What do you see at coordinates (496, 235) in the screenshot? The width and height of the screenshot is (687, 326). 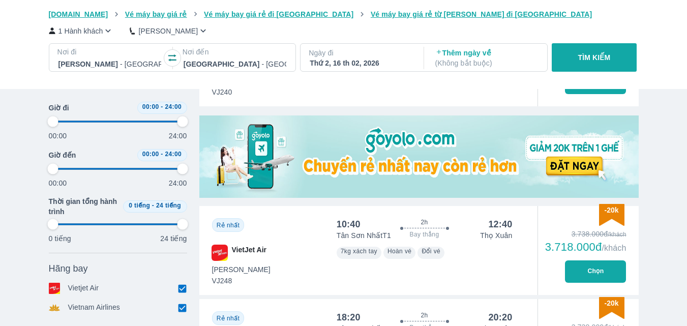 I see `p: Thọ Xuân` at bounding box center [496, 235].